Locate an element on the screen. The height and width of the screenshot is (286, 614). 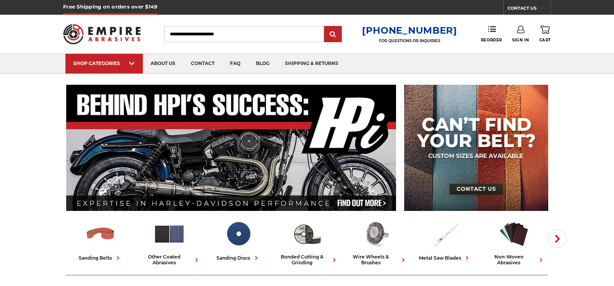
a: Reorder is located at coordinates (491, 34).